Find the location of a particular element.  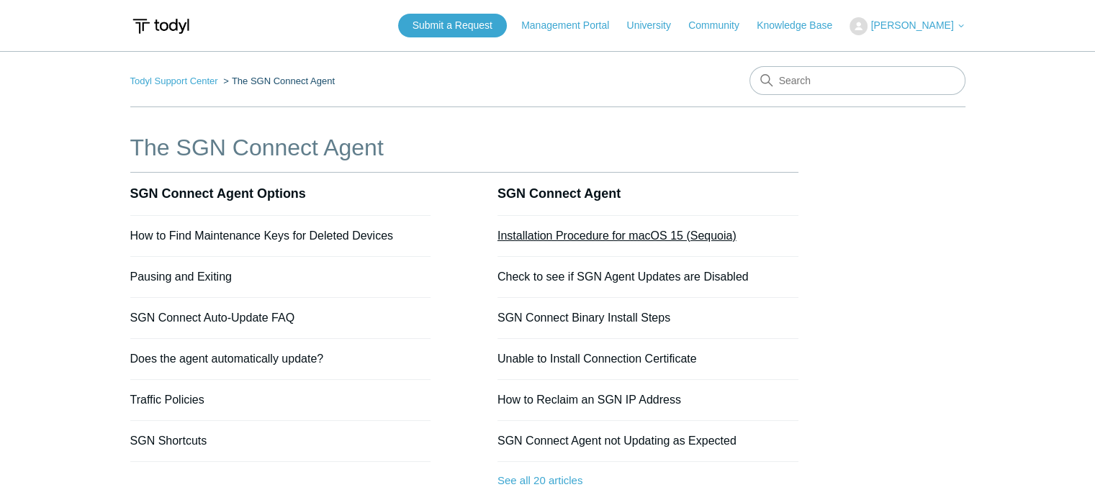

a: Submit a Request is located at coordinates (452, 25).